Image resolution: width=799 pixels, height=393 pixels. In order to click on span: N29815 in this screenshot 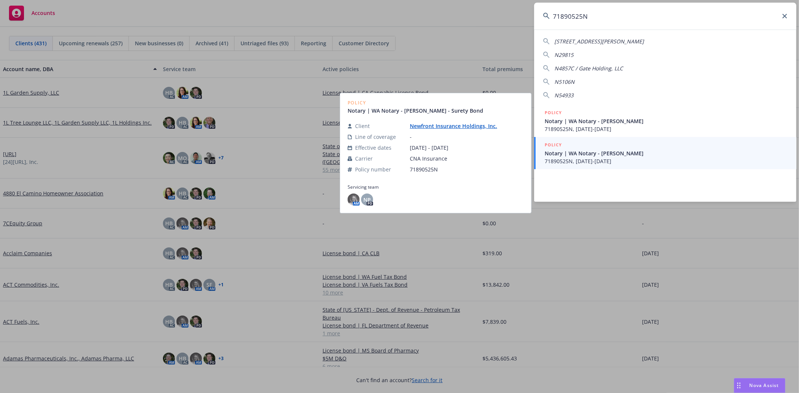, I will do `click(564, 55)`.